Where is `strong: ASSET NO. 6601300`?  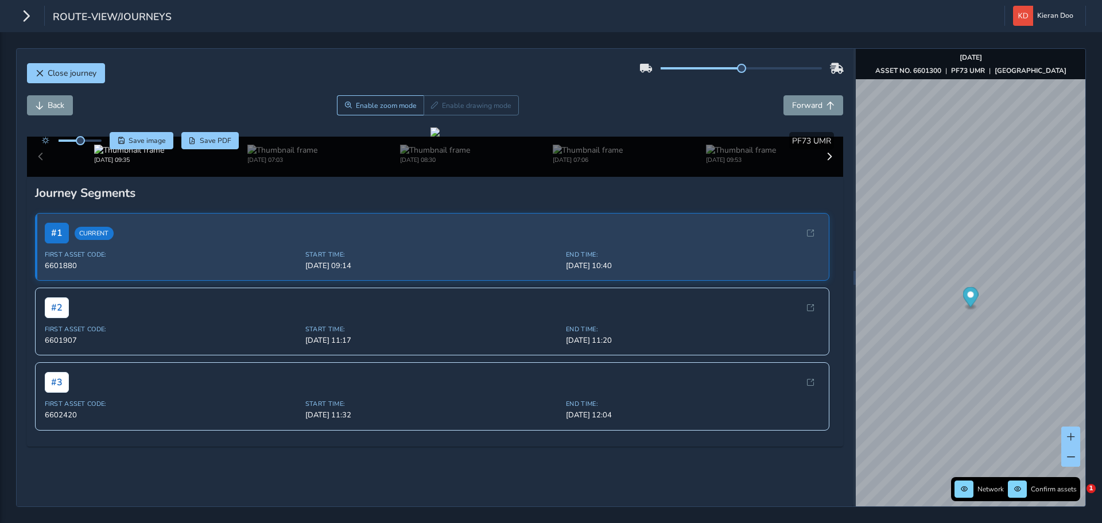 strong: ASSET NO. 6601300 is located at coordinates (908, 71).